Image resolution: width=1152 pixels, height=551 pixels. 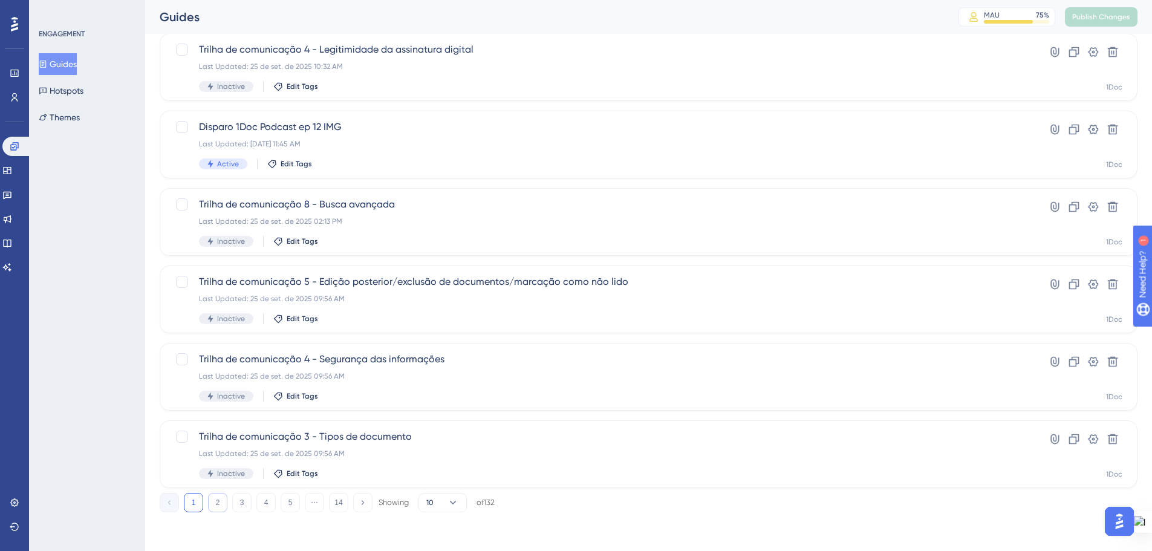 What do you see at coordinates (600, 50) in the screenshot?
I see `span: Trilha de comunicação 4 - Legitimidade da assinatura digital` at bounding box center [600, 50].